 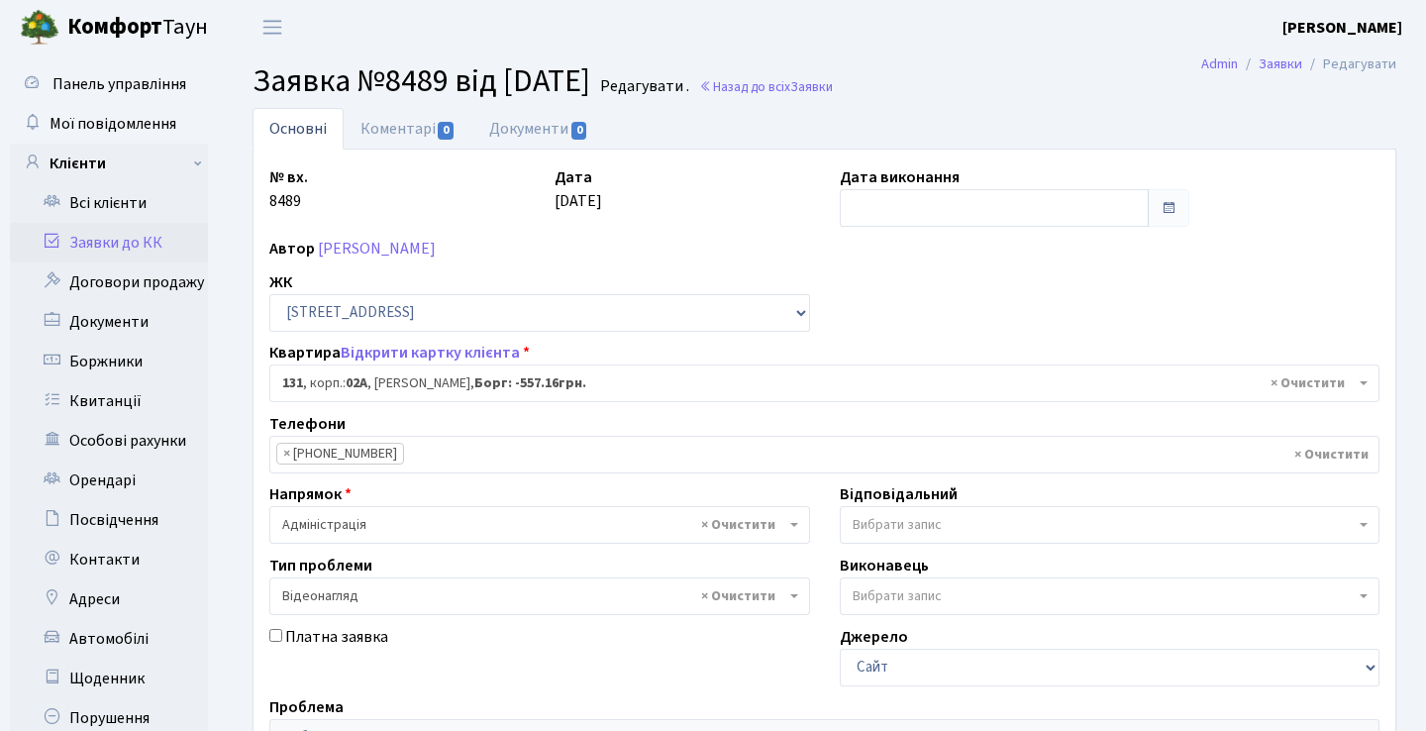 I want to click on span: Панель управління, so click(x=119, y=84).